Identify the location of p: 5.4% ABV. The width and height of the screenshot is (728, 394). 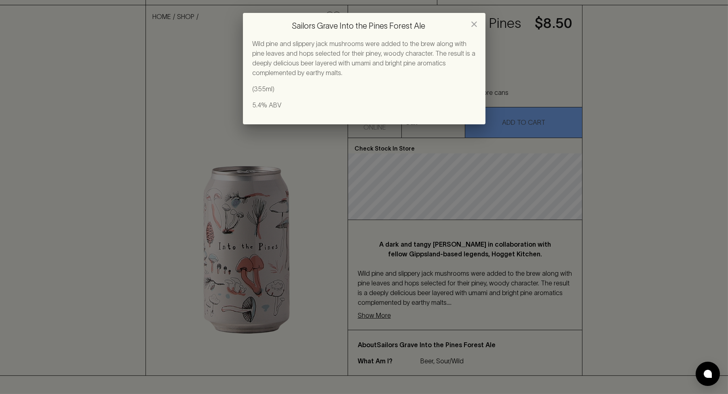
(364, 105).